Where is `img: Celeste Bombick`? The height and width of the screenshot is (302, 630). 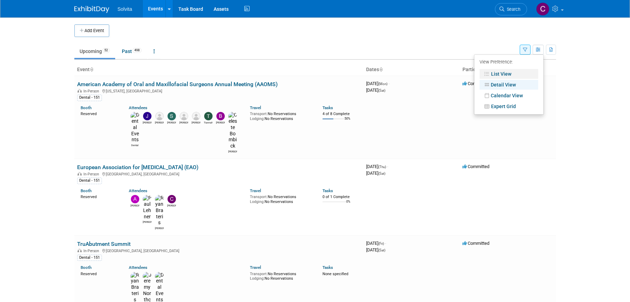 img: Celeste Bombick is located at coordinates (233, 131).